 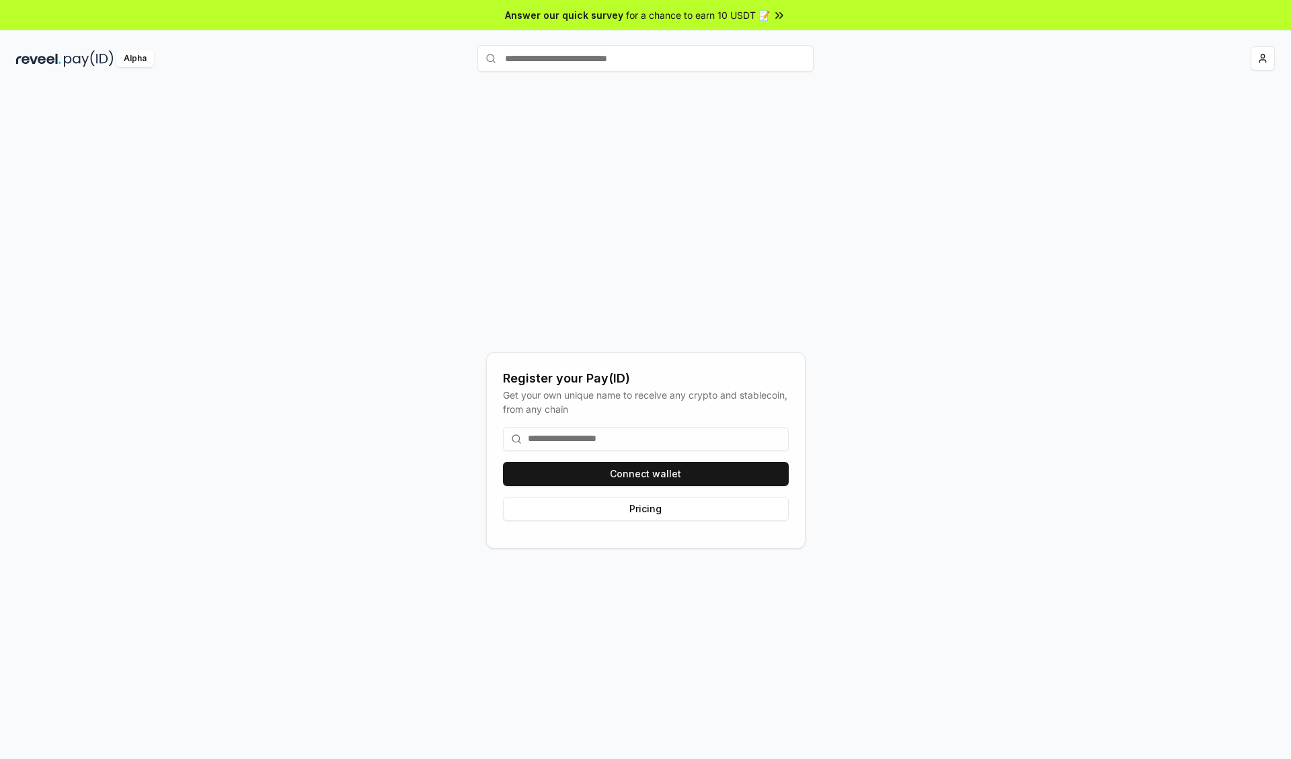 What do you see at coordinates (645, 509) in the screenshot?
I see `button: Pricing` at bounding box center [645, 509].